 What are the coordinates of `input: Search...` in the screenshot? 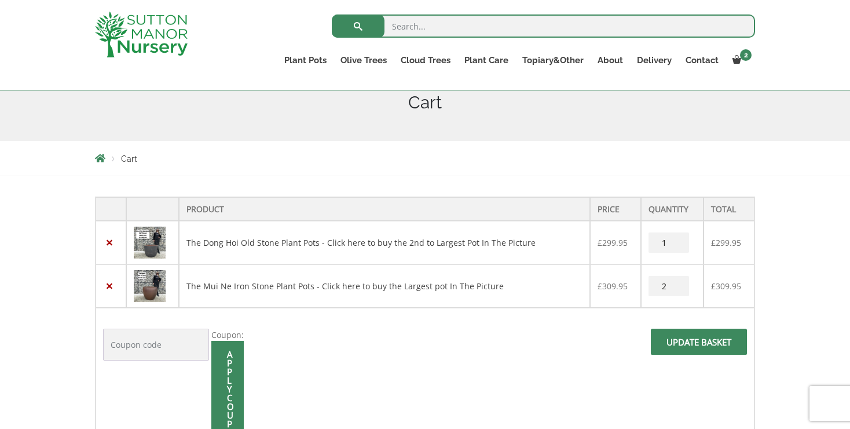 It's located at (543, 26).